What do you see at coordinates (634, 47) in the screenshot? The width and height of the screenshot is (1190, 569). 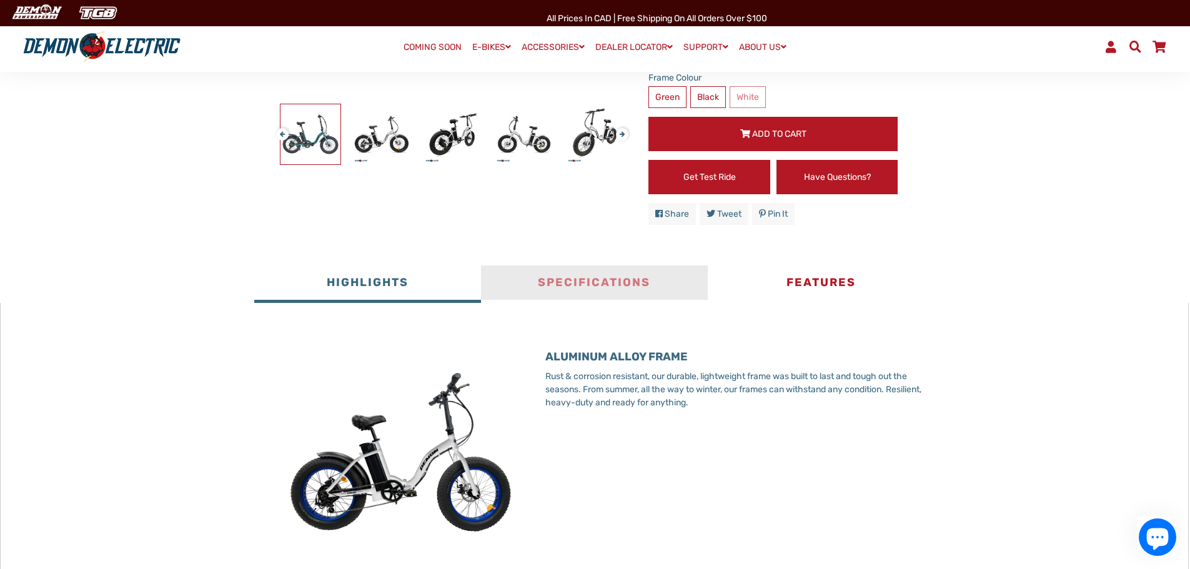 I see `a: DEALER LOCATOR` at bounding box center [634, 47].